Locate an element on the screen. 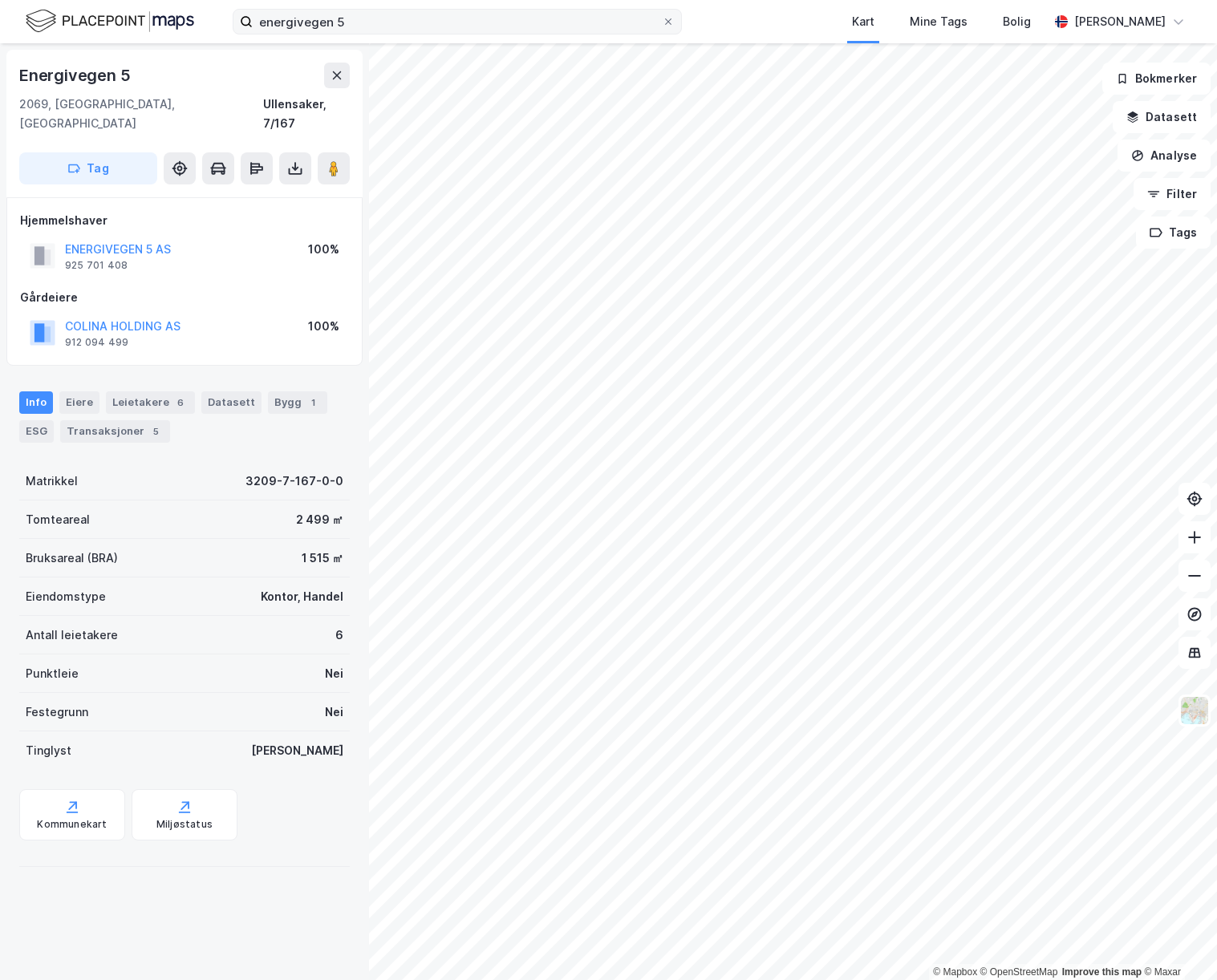  div: Ullensaker, 7/167 is located at coordinates (307, 114).